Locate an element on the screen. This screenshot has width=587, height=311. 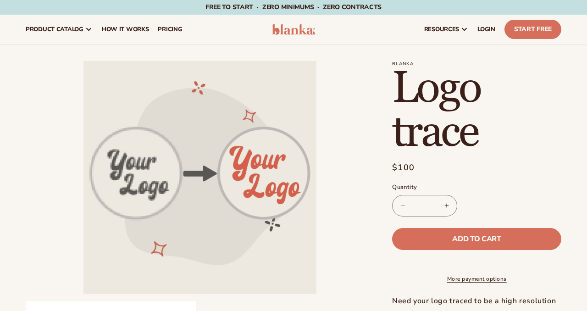
a: logo is located at coordinates (293, 29).